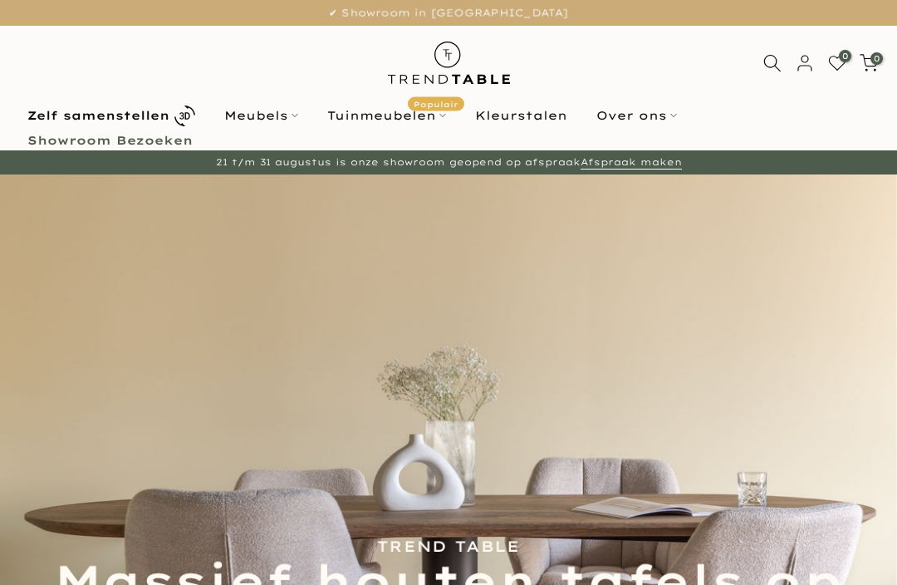 The height and width of the screenshot is (585, 897). I want to click on a: Zelf samenstellen, so click(111, 115).